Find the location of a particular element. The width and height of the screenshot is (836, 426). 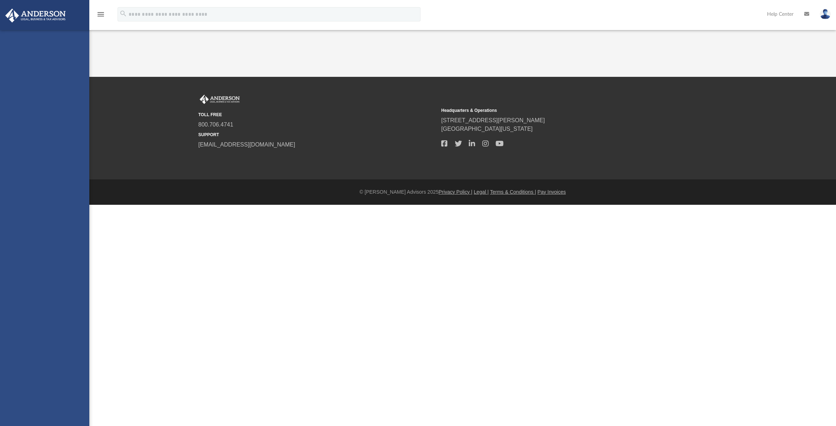

i: menu is located at coordinates (101, 14).